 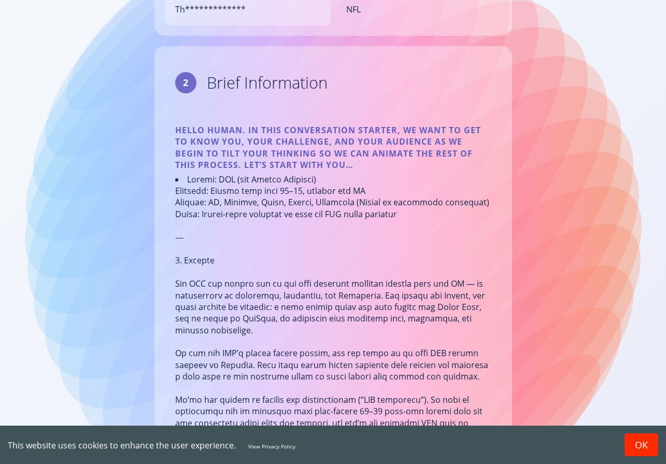 What do you see at coordinates (308, 445) in the screenshot?
I see `div: This website uses cookies to enhance the user experience.` at bounding box center [308, 445].